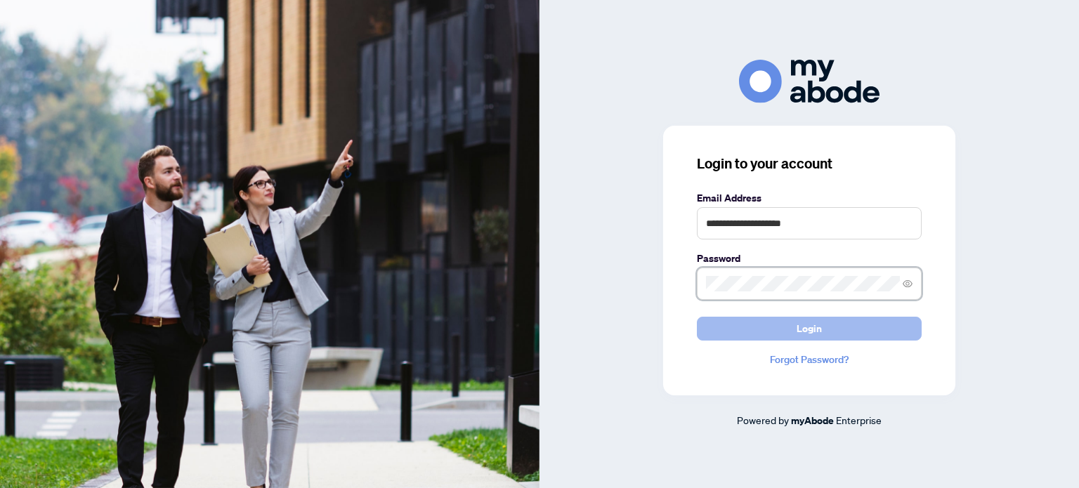 This screenshot has height=488, width=1079. What do you see at coordinates (809, 329) in the screenshot?
I see `span: Login` at bounding box center [809, 329].